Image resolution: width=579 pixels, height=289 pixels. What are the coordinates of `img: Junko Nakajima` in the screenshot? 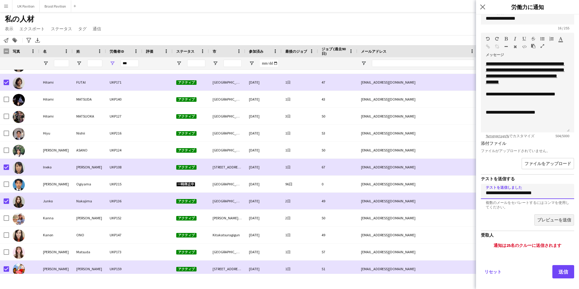 It's located at (19, 202).